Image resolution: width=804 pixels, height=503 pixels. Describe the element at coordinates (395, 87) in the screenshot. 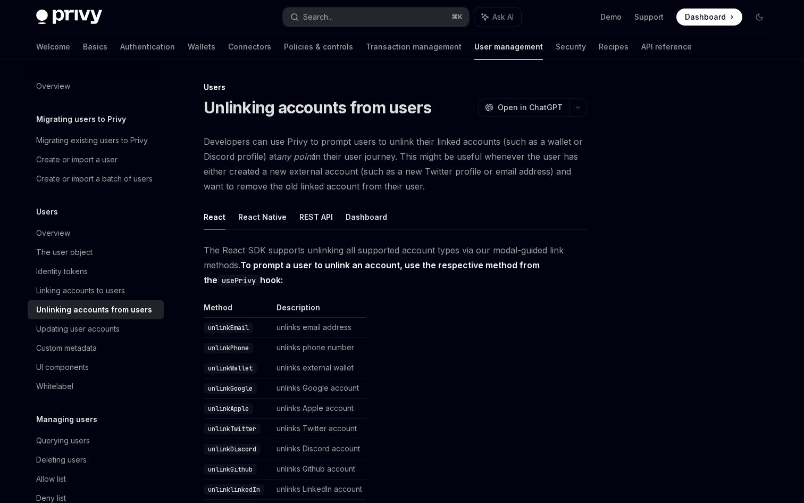

I see `div: Users` at that location.